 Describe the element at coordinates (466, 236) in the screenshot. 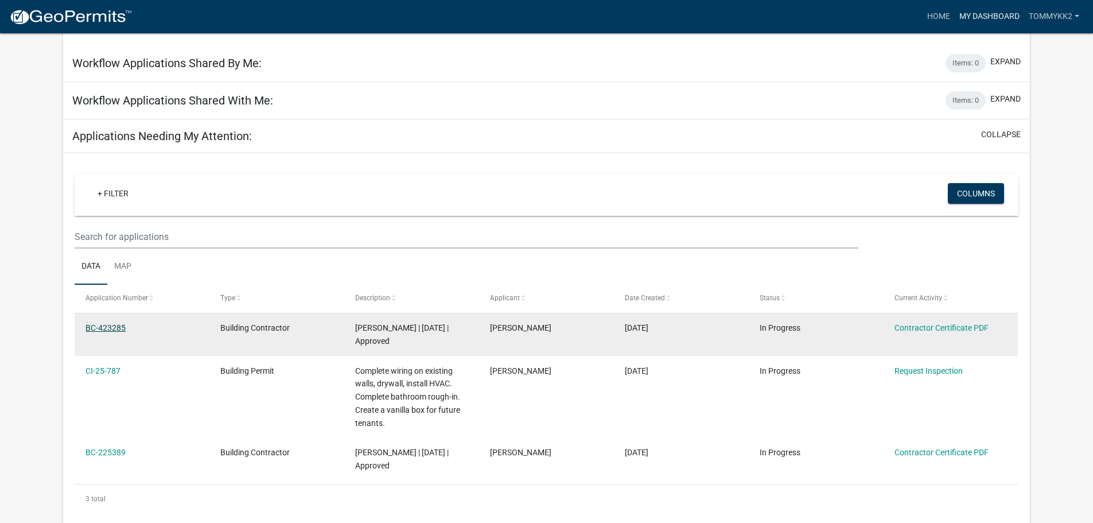

I see `input: Search for applications` at that location.